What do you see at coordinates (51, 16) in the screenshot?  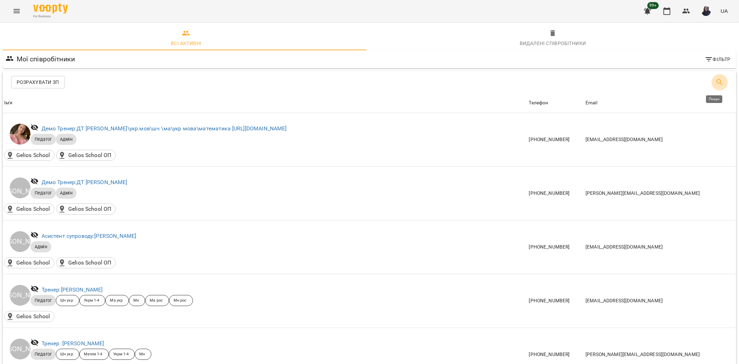 I see `span: For Business` at bounding box center [51, 16].